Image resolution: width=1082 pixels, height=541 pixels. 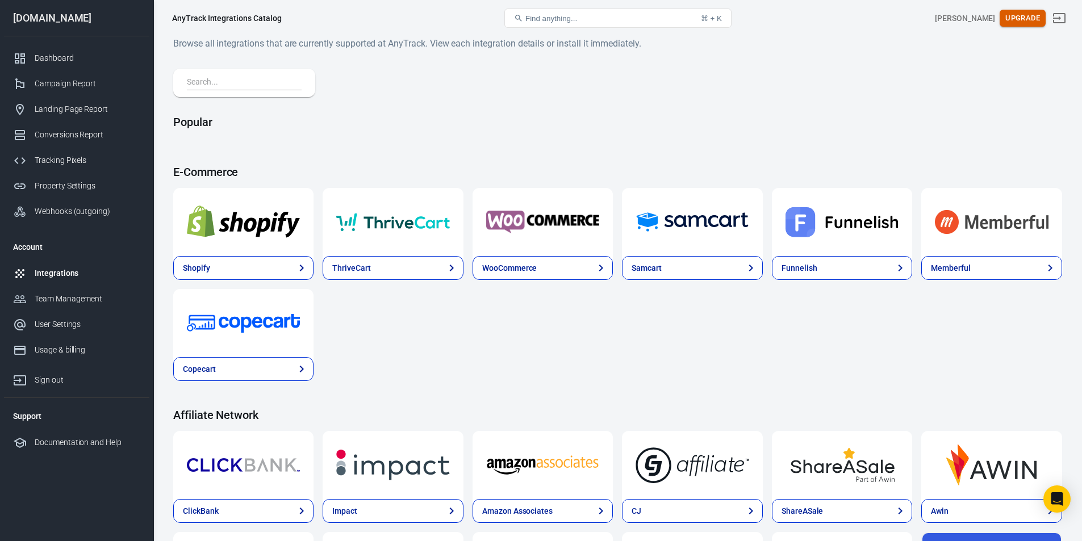 I want to click on div: Webhooks (outgoing), so click(x=87, y=211).